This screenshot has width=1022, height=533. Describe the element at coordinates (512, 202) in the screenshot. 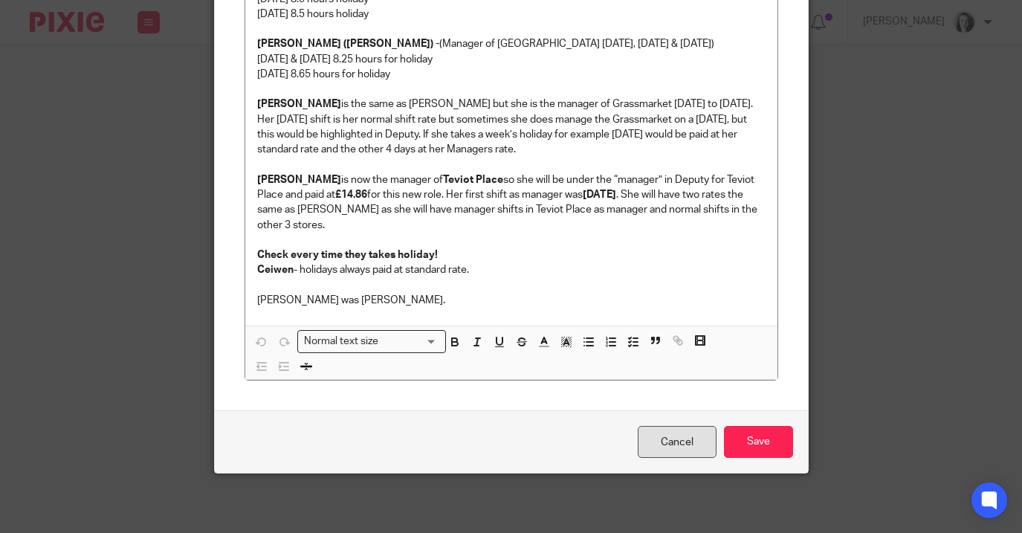

I see `p: is now the manager of so she will be under the “manager” in Deputy for Teviot Place and paid at f...` at that location.